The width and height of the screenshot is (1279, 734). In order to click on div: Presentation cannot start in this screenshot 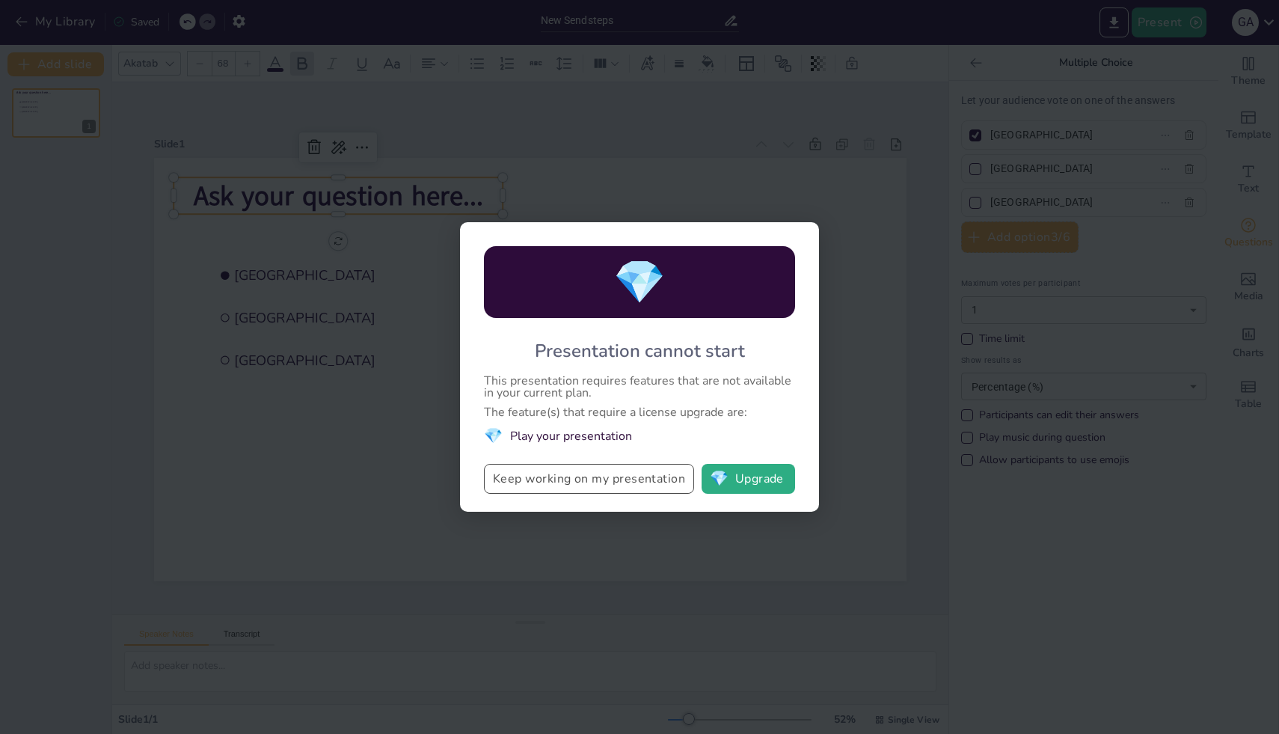, I will do `click(640, 351)`.